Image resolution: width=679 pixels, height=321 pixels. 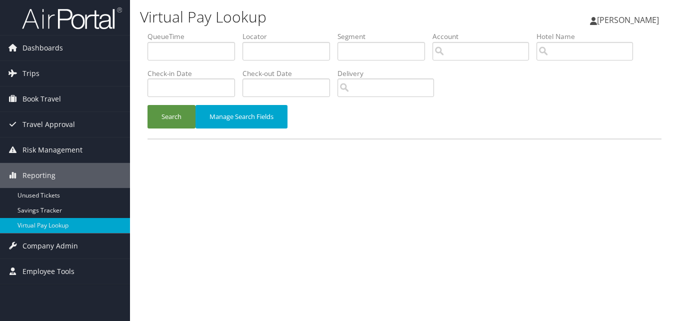 What do you see at coordinates (290, 37) in the screenshot?
I see `label: Locator` at bounding box center [290, 37].